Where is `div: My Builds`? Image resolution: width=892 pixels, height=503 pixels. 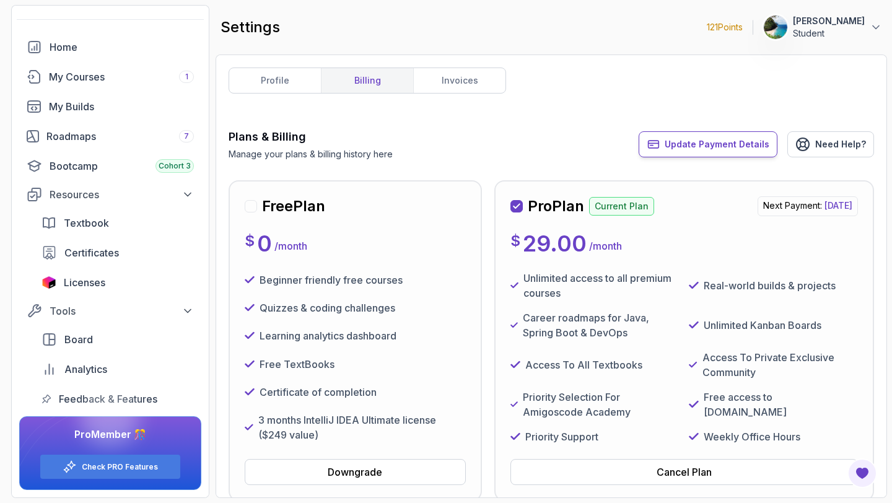
div: My Builds is located at coordinates (121, 107).